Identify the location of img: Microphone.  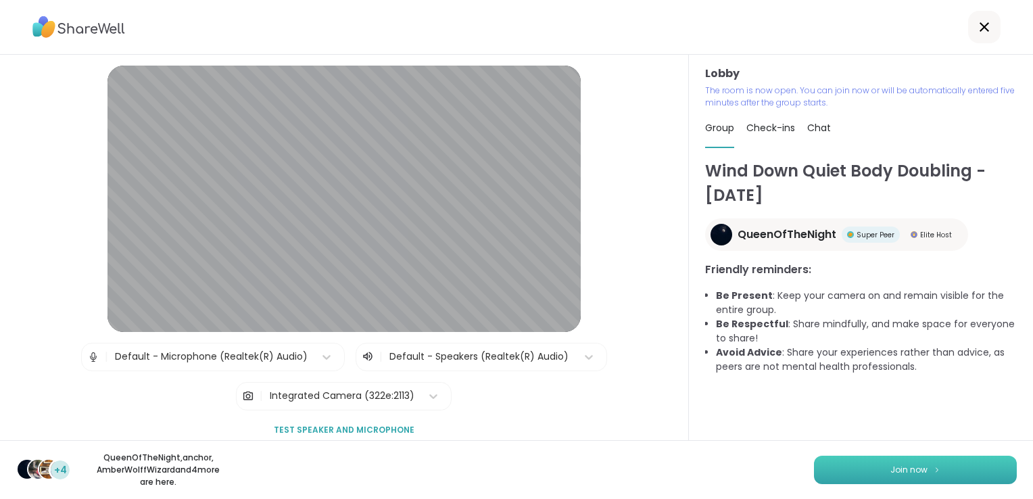
(93, 357).